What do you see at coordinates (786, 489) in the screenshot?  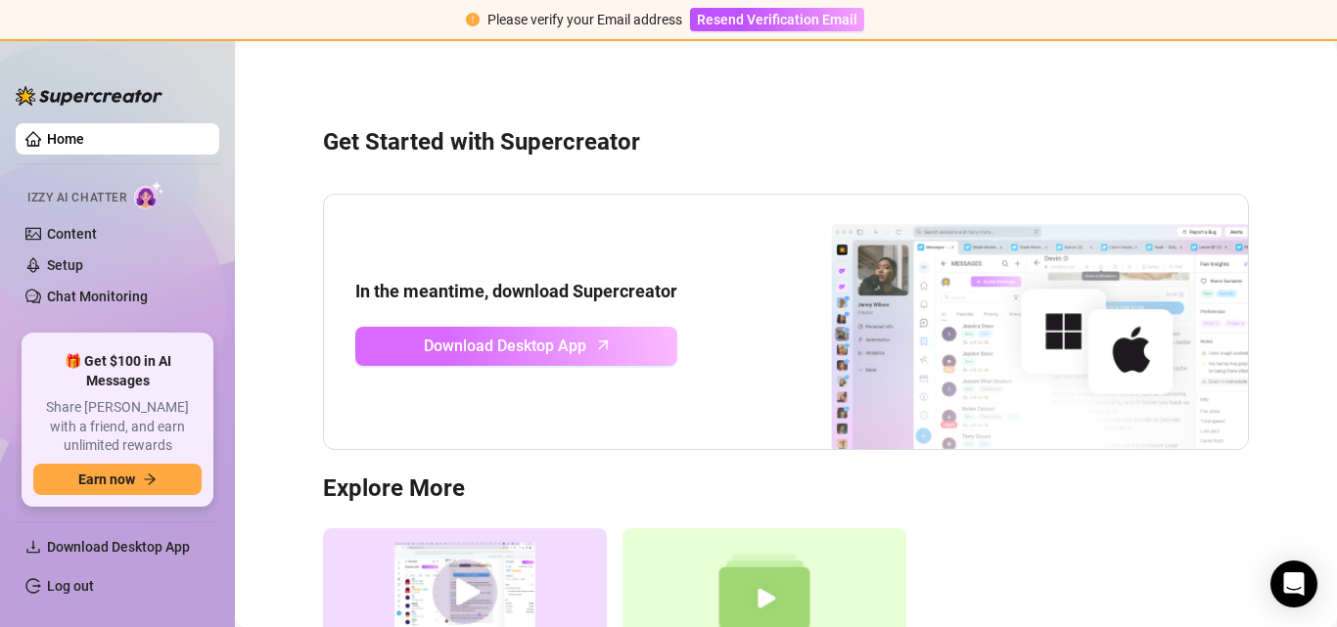 I see `h3: Explore More` at bounding box center [786, 489].